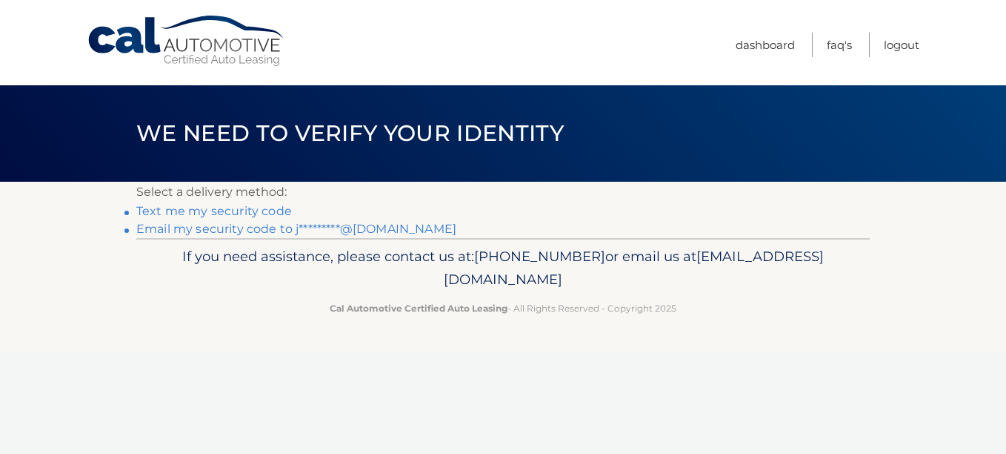 The image size is (1006, 454). Describe the element at coordinates (350, 133) in the screenshot. I see `span: We need to verify your identity` at that location.